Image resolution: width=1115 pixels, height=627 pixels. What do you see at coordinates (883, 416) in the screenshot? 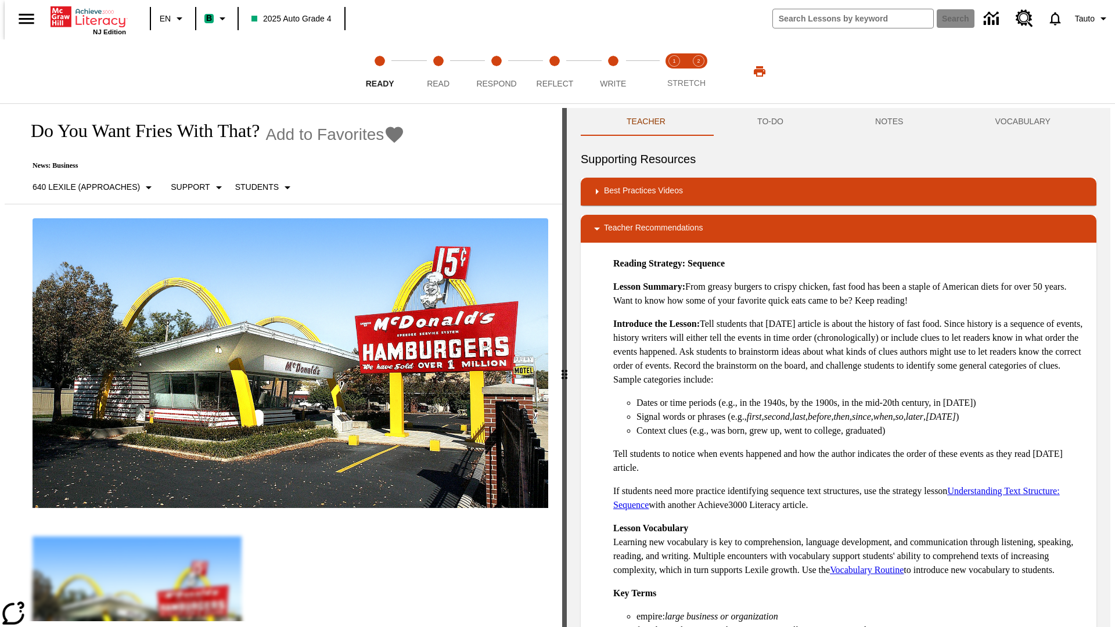
I see `em: when` at bounding box center [883, 416].